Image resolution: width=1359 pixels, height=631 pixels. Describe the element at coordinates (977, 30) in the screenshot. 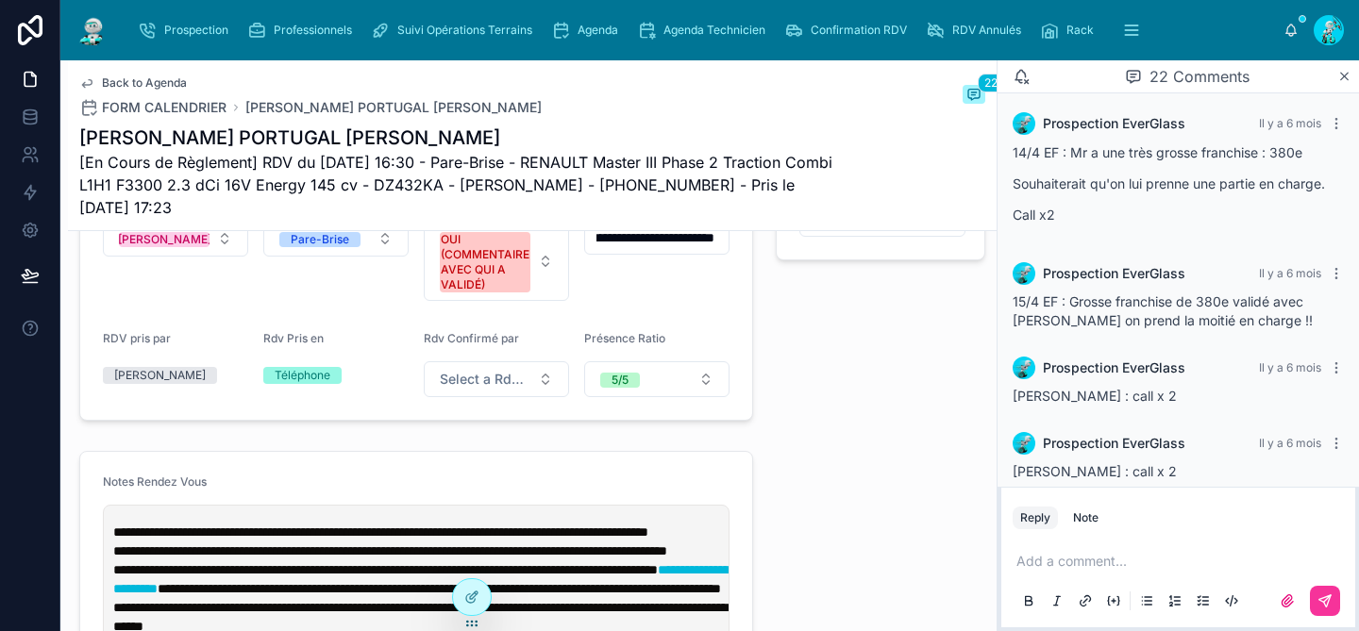

I see `a: RDV Annulés` at that location.